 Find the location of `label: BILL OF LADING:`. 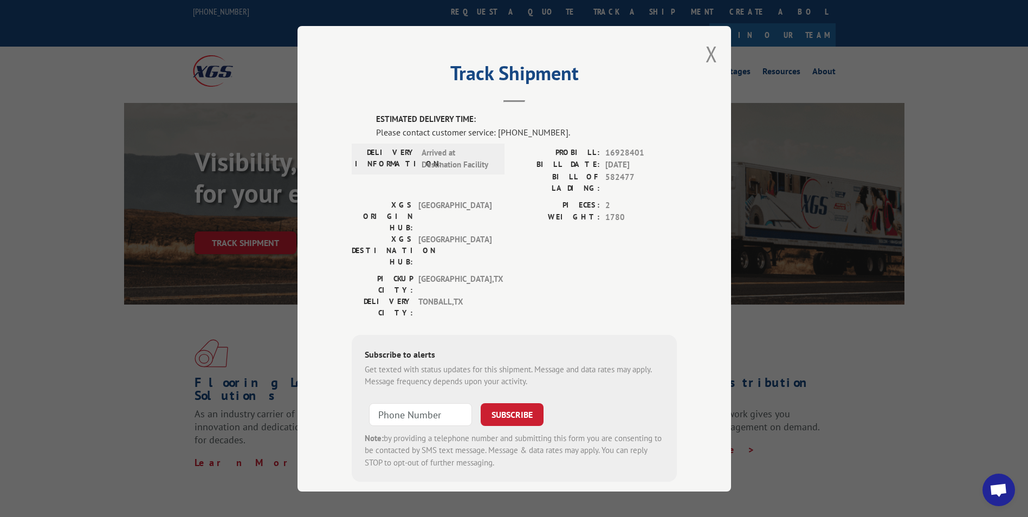

label: BILL OF LADING: is located at coordinates (557, 182).